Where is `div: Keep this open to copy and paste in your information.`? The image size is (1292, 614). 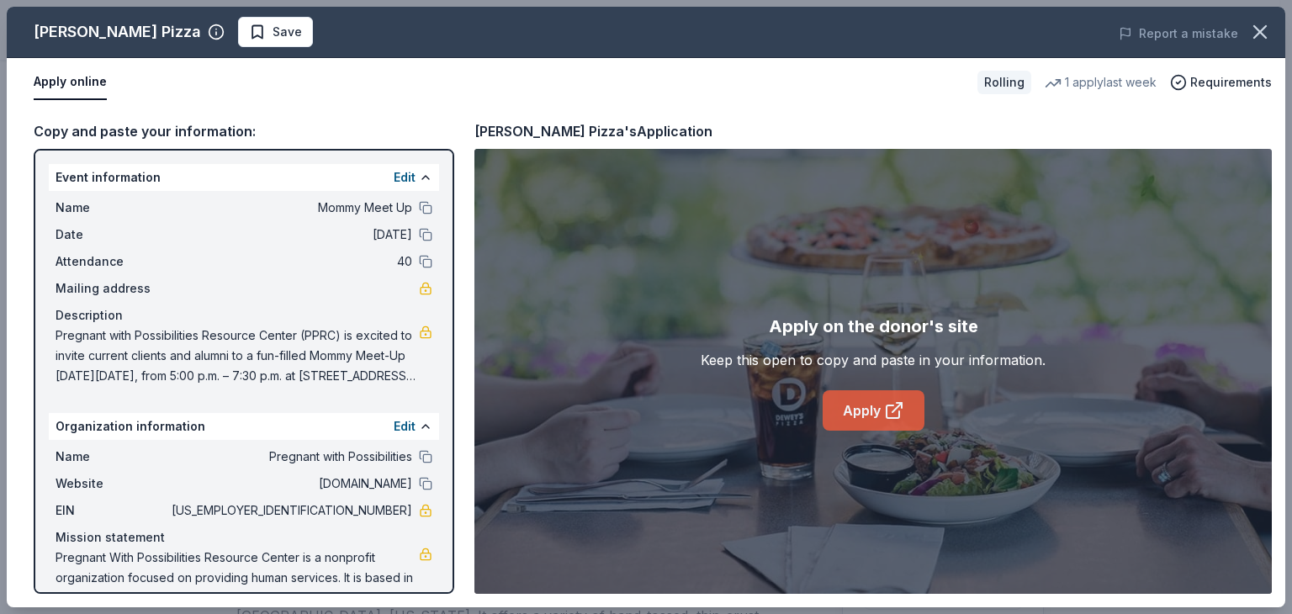 div: Keep this open to copy and paste in your information. is located at coordinates (873, 360).